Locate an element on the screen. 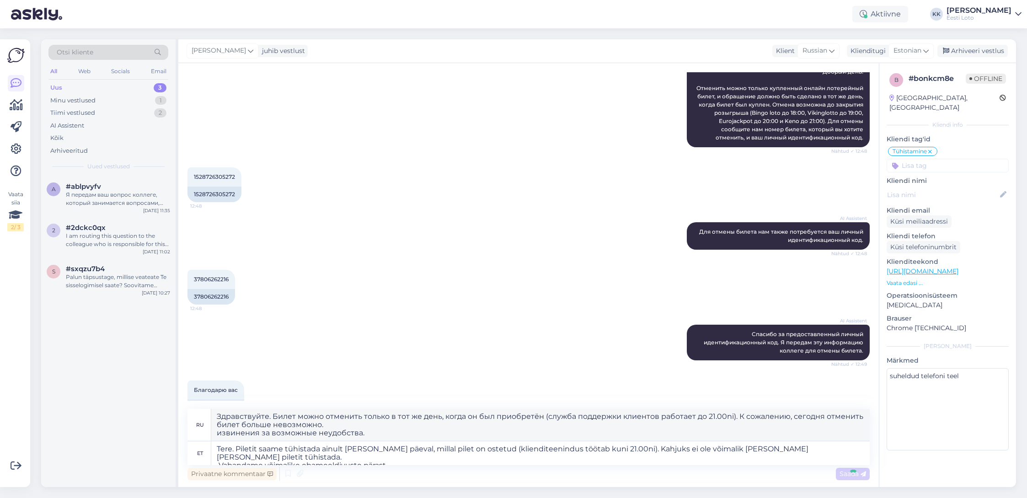 This screenshot has height=498, width=1027. p: Vaata edasi ... is located at coordinates (947, 283).